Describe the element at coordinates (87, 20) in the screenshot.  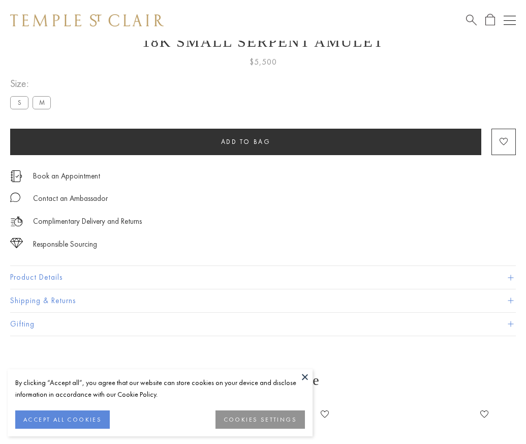
I see `img: Temple St. Clair` at that location.